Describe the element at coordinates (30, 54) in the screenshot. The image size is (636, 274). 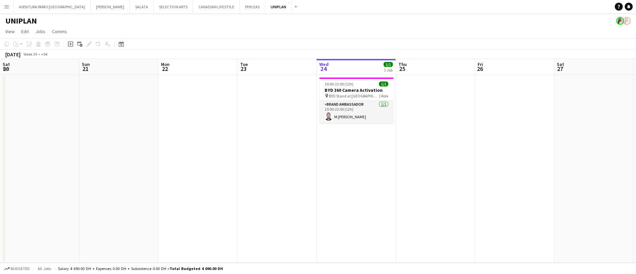
I see `span: Week 39` at that location.